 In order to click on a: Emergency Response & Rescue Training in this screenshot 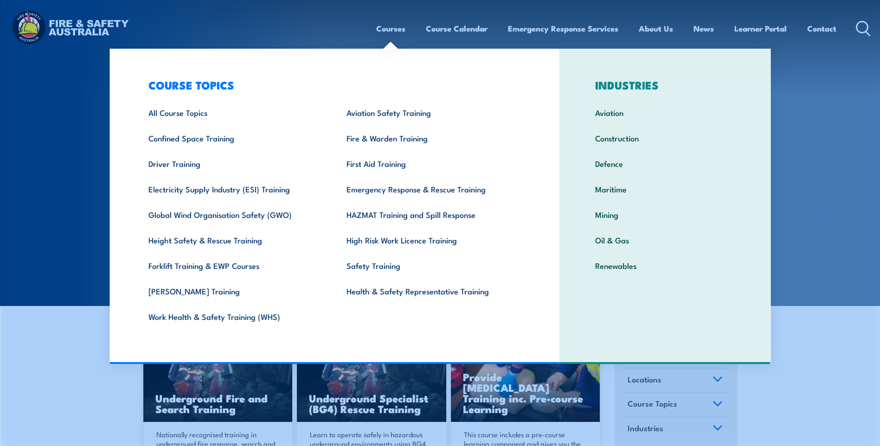, I will do `click(431, 189)`.